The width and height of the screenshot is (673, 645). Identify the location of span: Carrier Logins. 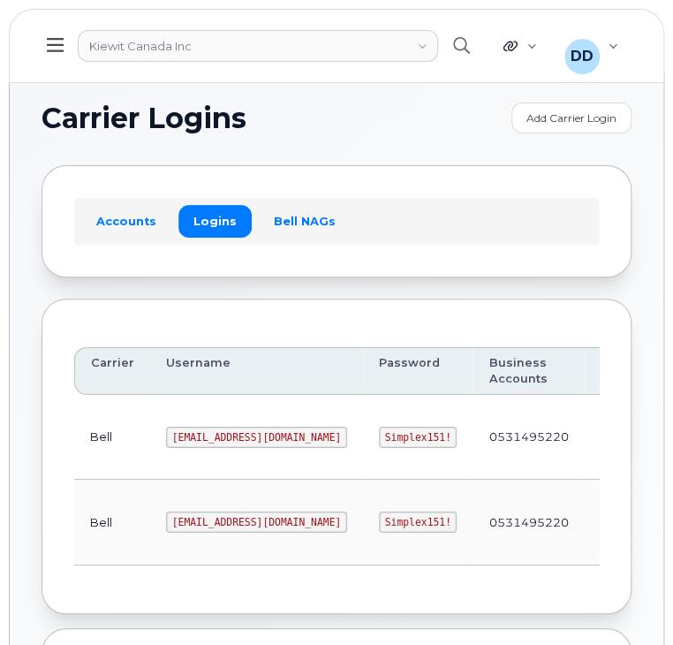
(144, 118).